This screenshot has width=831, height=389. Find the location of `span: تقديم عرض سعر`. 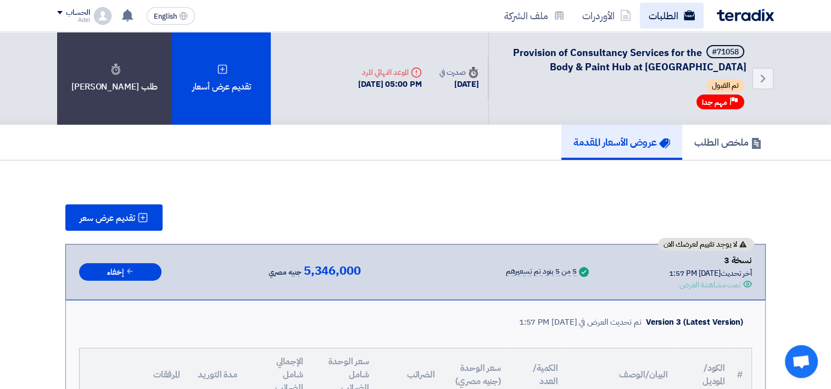

span: تقديم عرض سعر is located at coordinates (107, 218).